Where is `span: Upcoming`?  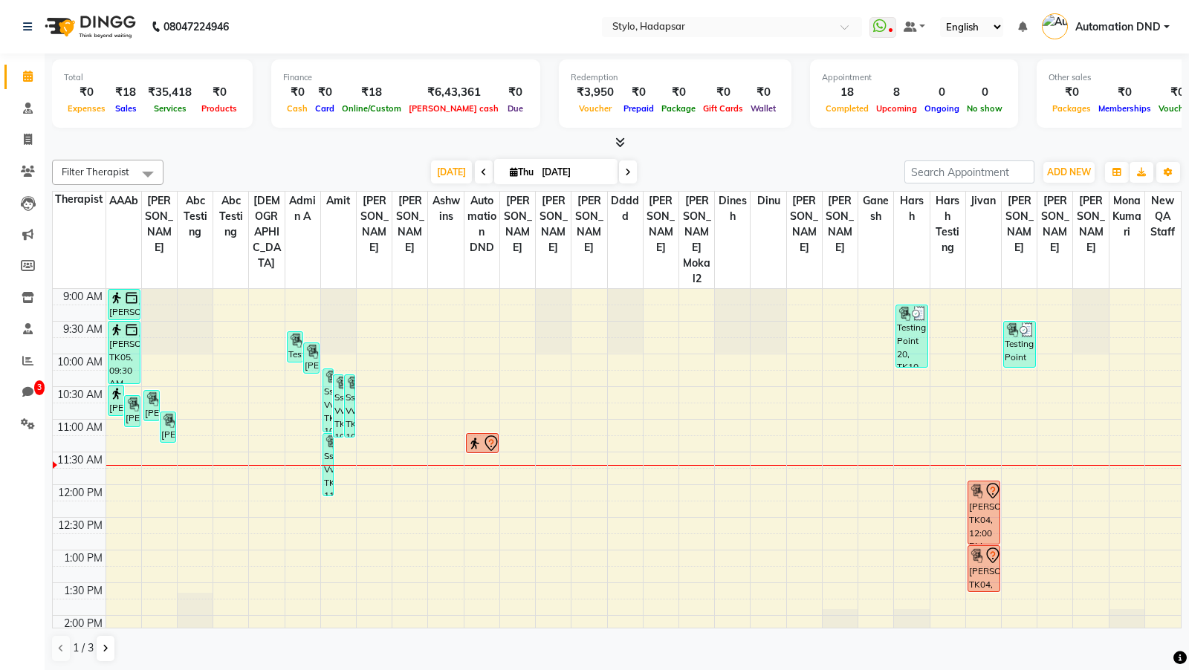
span: Upcoming is located at coordinates (896, 108).